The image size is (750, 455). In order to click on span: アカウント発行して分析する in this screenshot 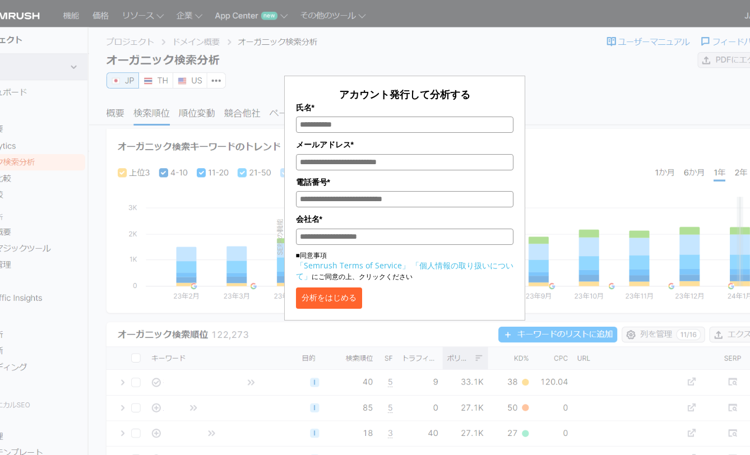, I will do `click(405, 94)`.